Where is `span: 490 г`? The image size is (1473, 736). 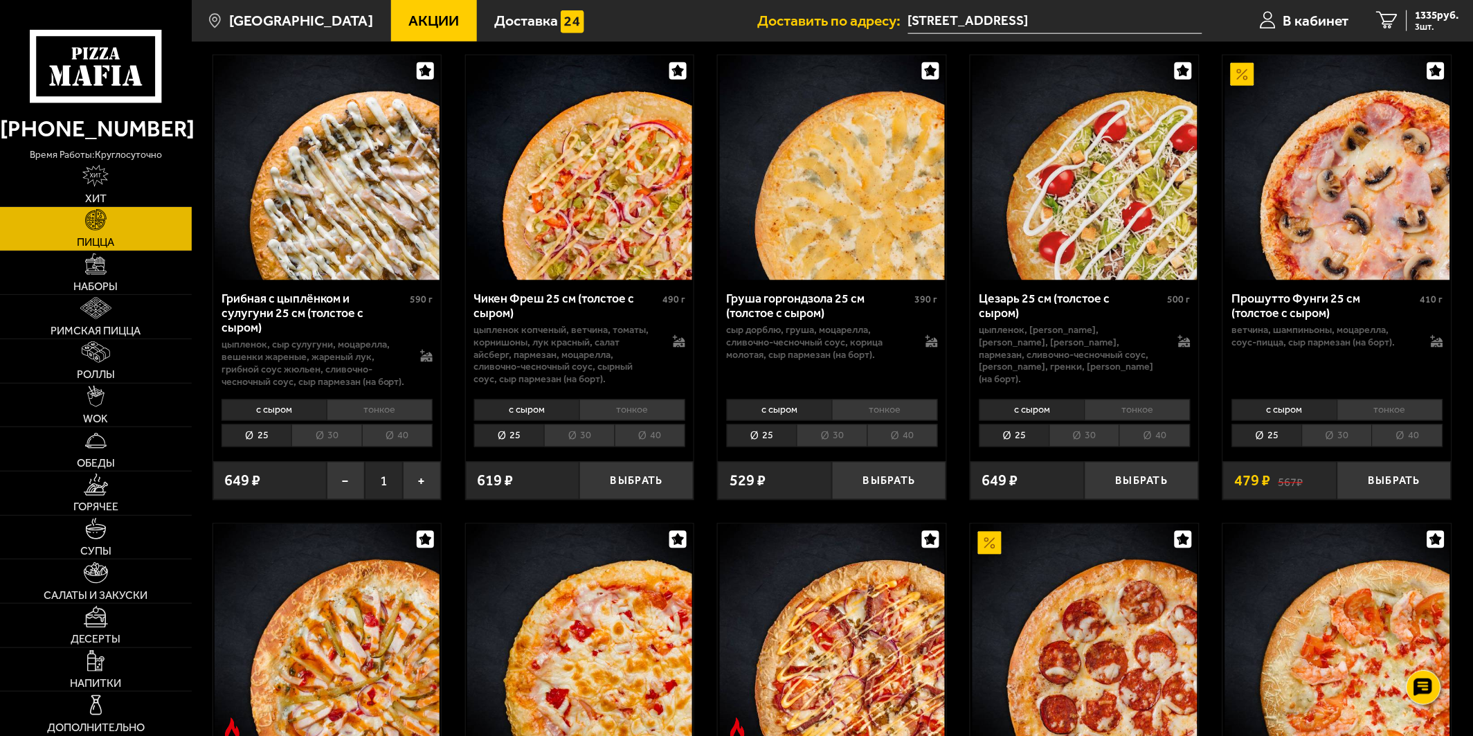
span: 490 г is located at coordinates (674, 300).